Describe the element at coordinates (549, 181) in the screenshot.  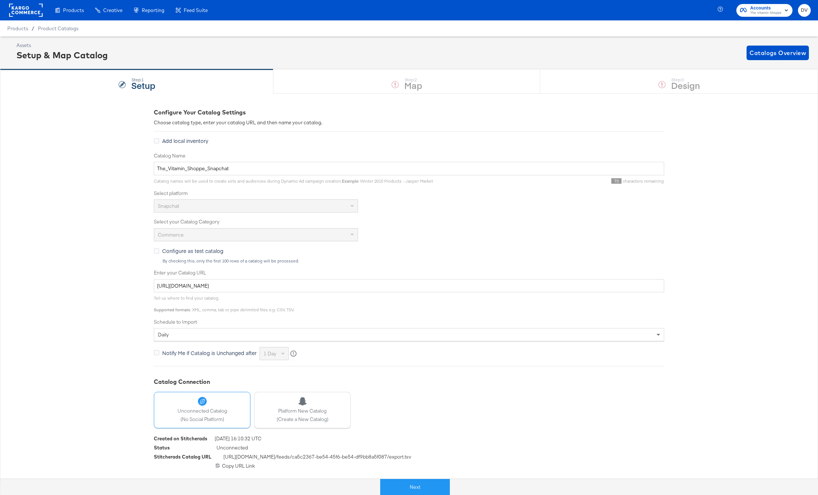
I see `div: characters remaining` at that location.